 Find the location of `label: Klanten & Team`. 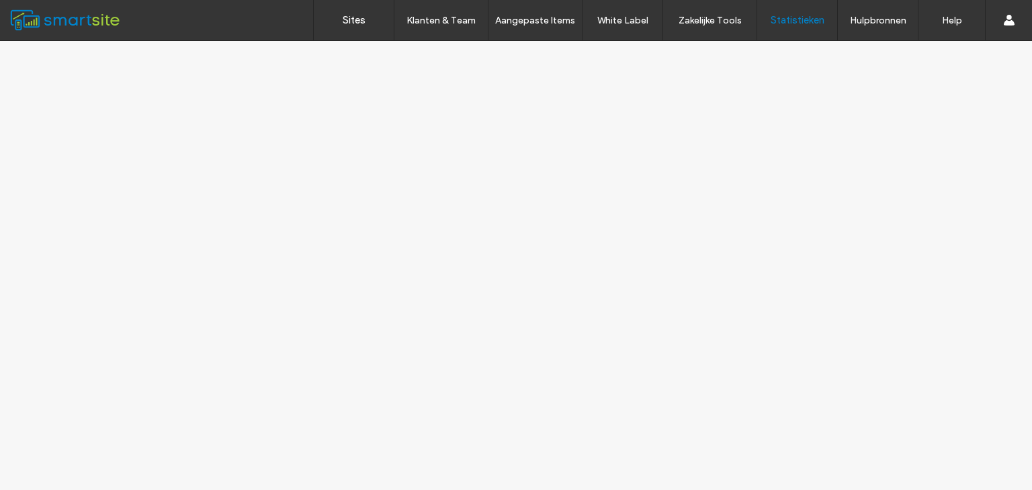

label: Klanten & Team is located at coordinates (441, 20).